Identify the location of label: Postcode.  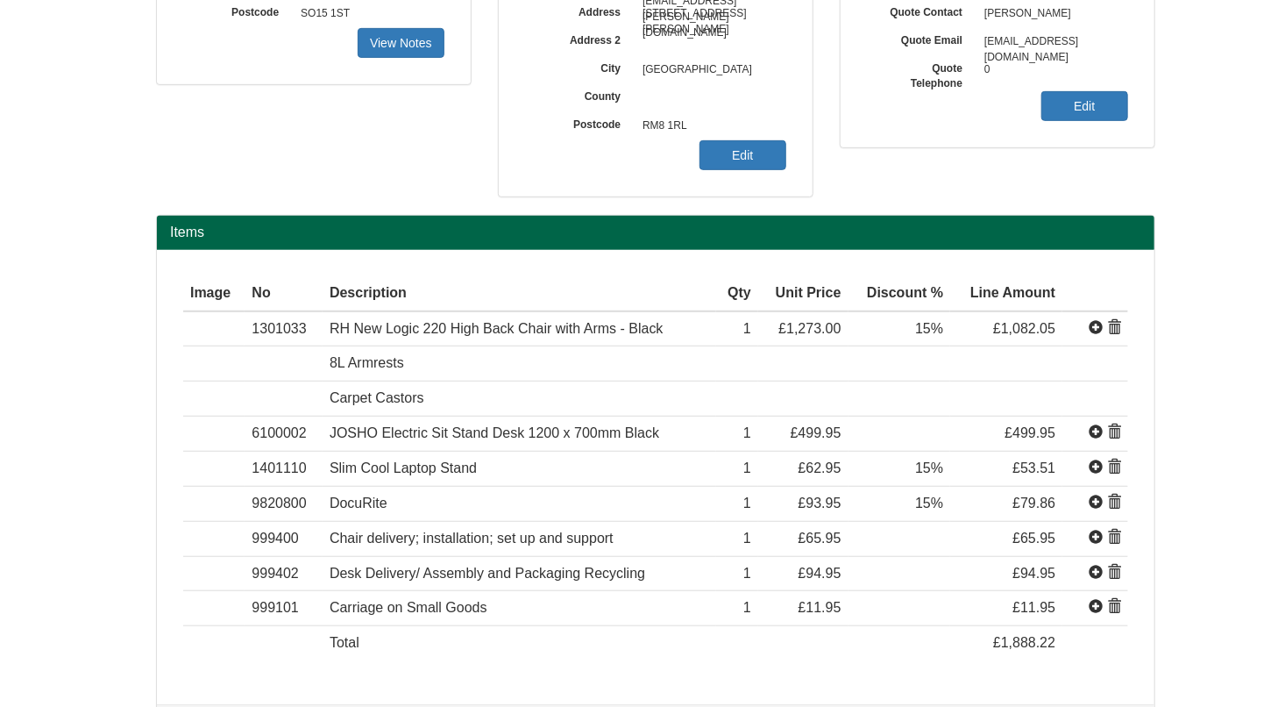
(579, 122).